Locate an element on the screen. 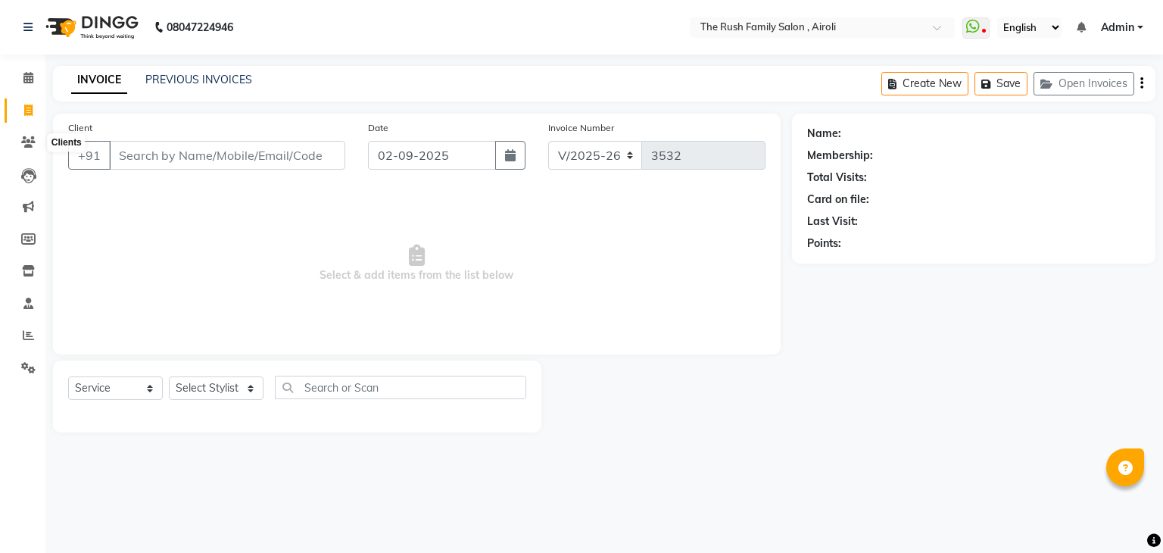 The height and width of the screenshot is (553, 1163). label: Date is located at coordinates (378, 128).